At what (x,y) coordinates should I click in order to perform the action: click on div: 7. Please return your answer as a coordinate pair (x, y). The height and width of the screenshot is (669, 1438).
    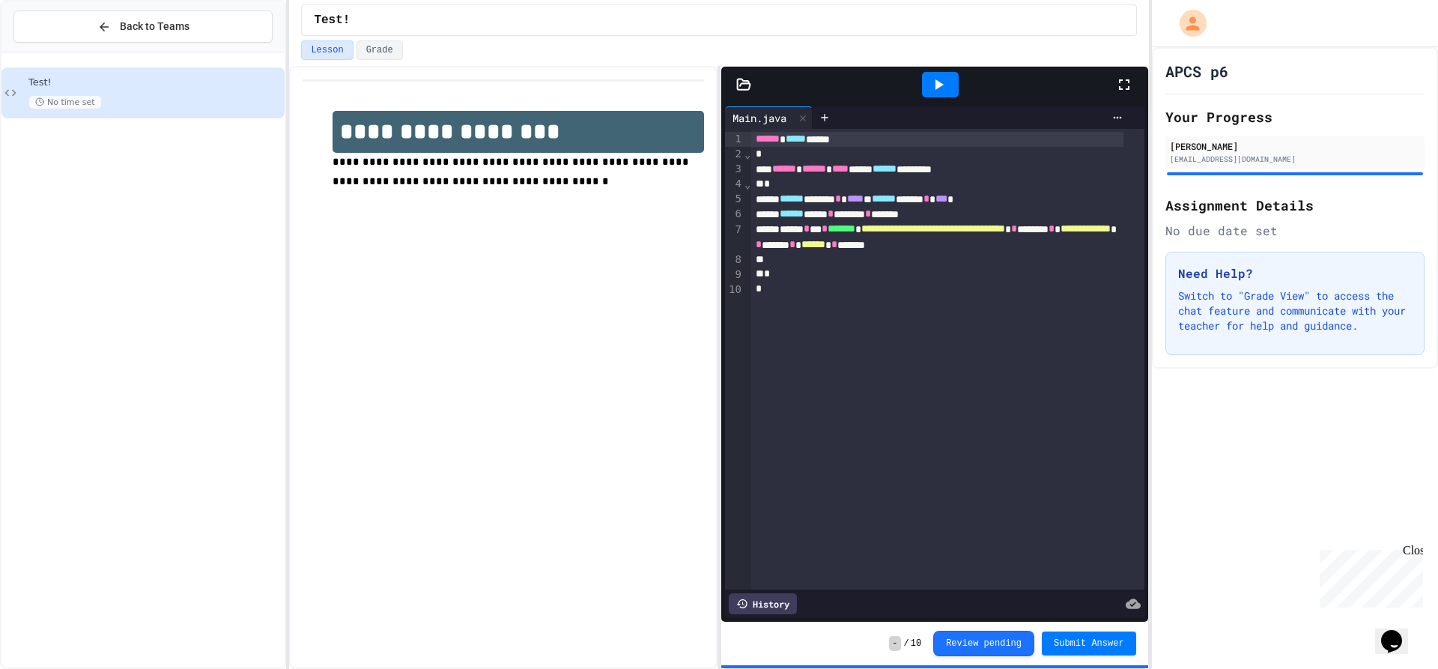
    Looking at the image, I should click on (734, 237).